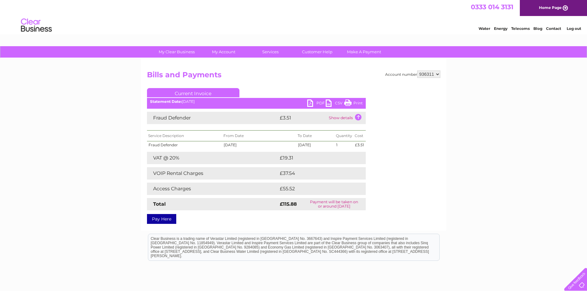 The image size is (587, 291). What do you see at coordinates (364, 52) in the screenshot?
I see `a: Make A Payment` at bounding box center [364, 52].